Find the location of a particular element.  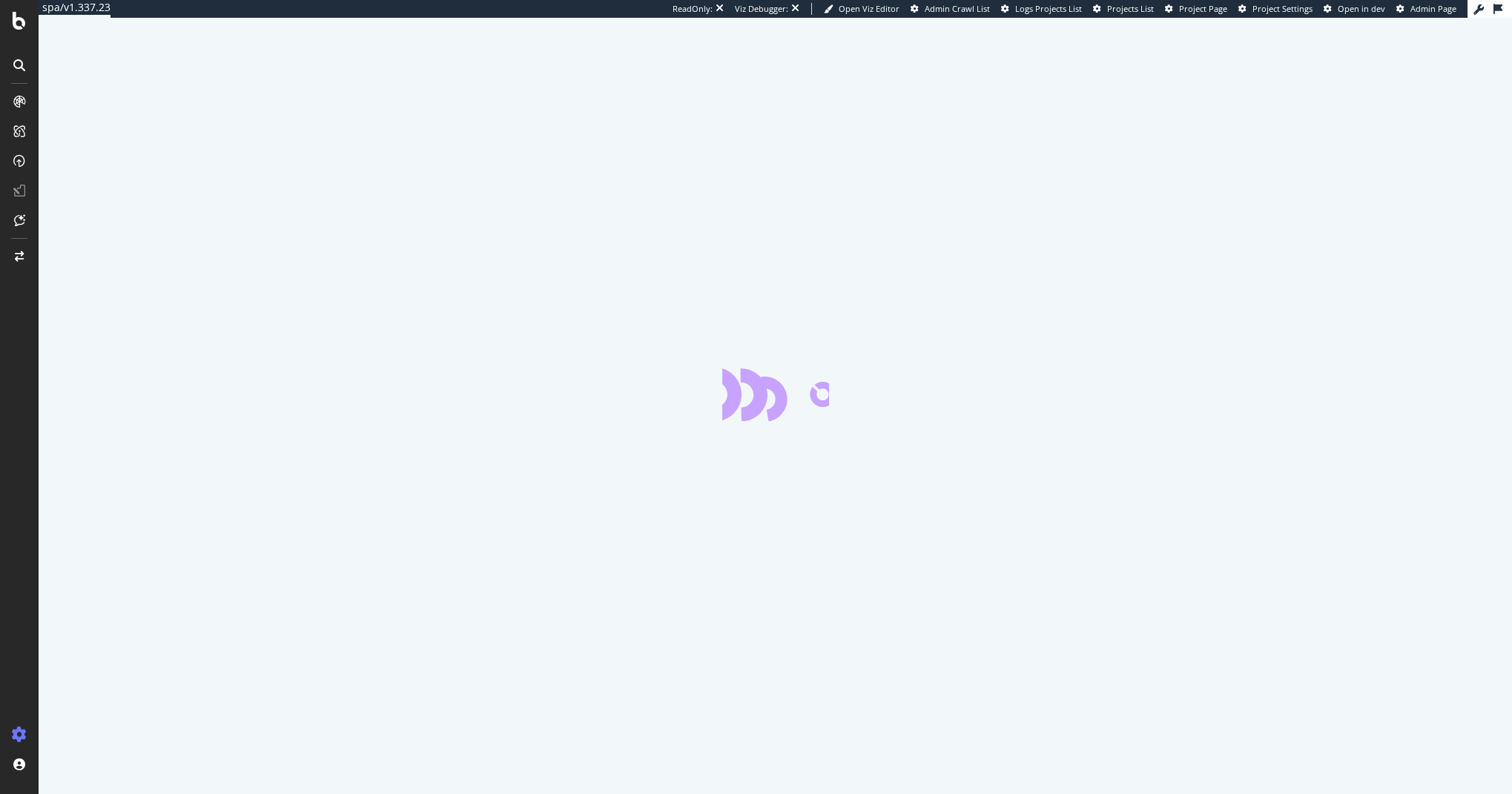

span: Open Viz Editor is located at coordinates (869, 8).